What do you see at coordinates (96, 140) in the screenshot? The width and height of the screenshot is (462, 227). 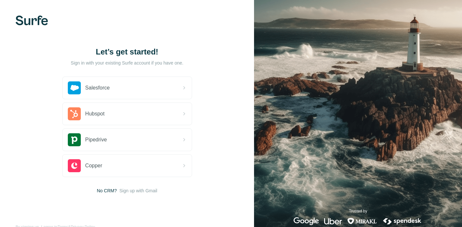 I see `span: Pipedrive` at bounding box center [96, 140].